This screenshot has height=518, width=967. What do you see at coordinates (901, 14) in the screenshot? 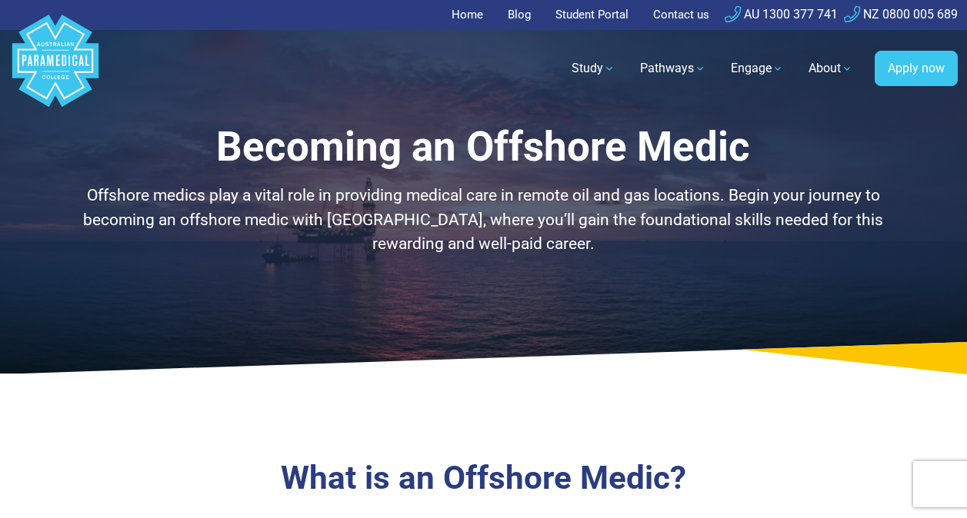
I see `a: NZ 0800 005 689` at bounding box center [901, 14].